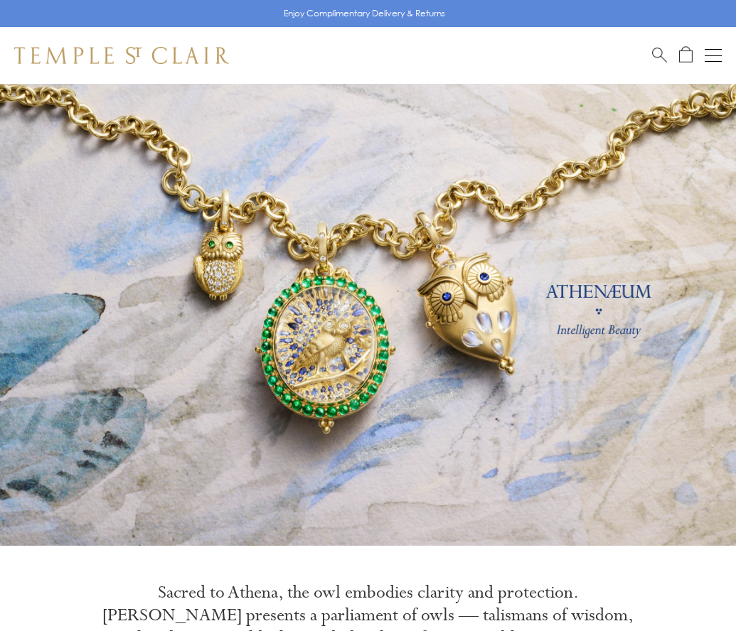  What do you see at coordinates (713, 55) in the screenshot?
I see `button: Open navigation` at bounding box center [713, 55].